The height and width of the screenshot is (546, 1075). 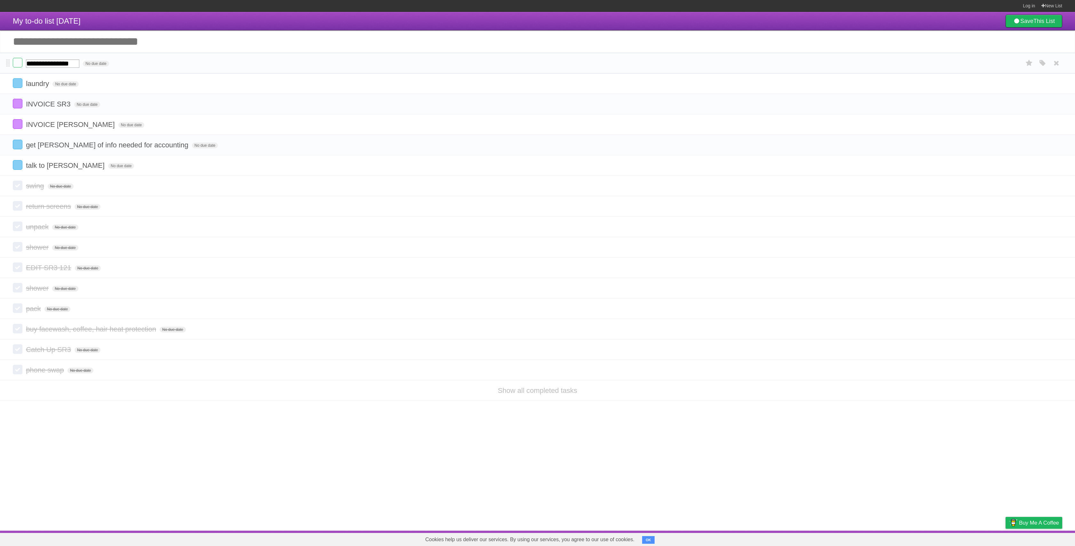 What do you see at coordinates (49, 350) in the screenshot?
I see `span: Catch Up SR3` at bounding box center [49, 350].